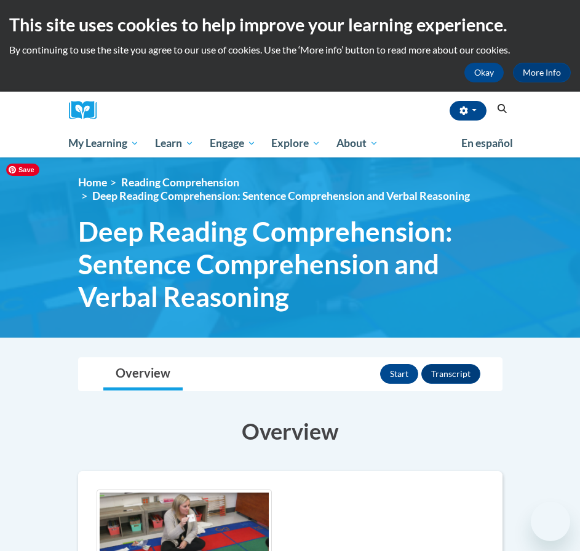 The height and width of the screenshot is (551, 580). What do you see at coordinates (289, 50) in the screenshot?
I see `p: By continuing to use the site you agree to our use of cookies. Use the ‘More info’ button to read...` at bounding box center [289, 50].